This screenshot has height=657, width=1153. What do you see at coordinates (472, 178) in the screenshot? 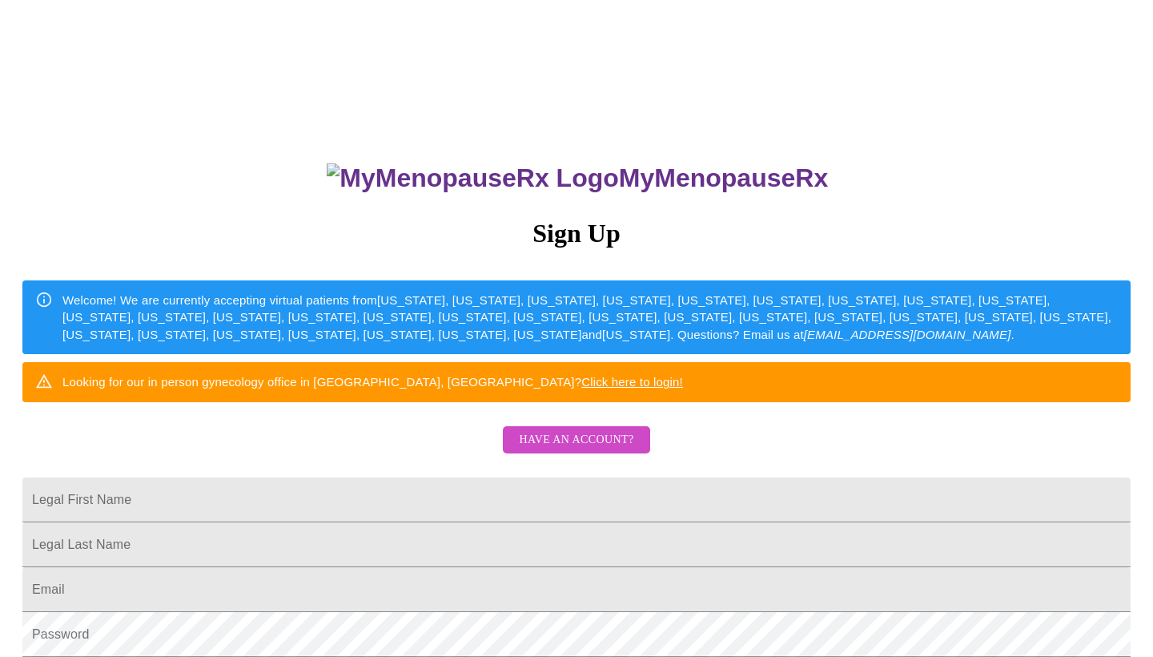
I see `img: MyMenopauseRx Logo` at bounding box center [472, 178].